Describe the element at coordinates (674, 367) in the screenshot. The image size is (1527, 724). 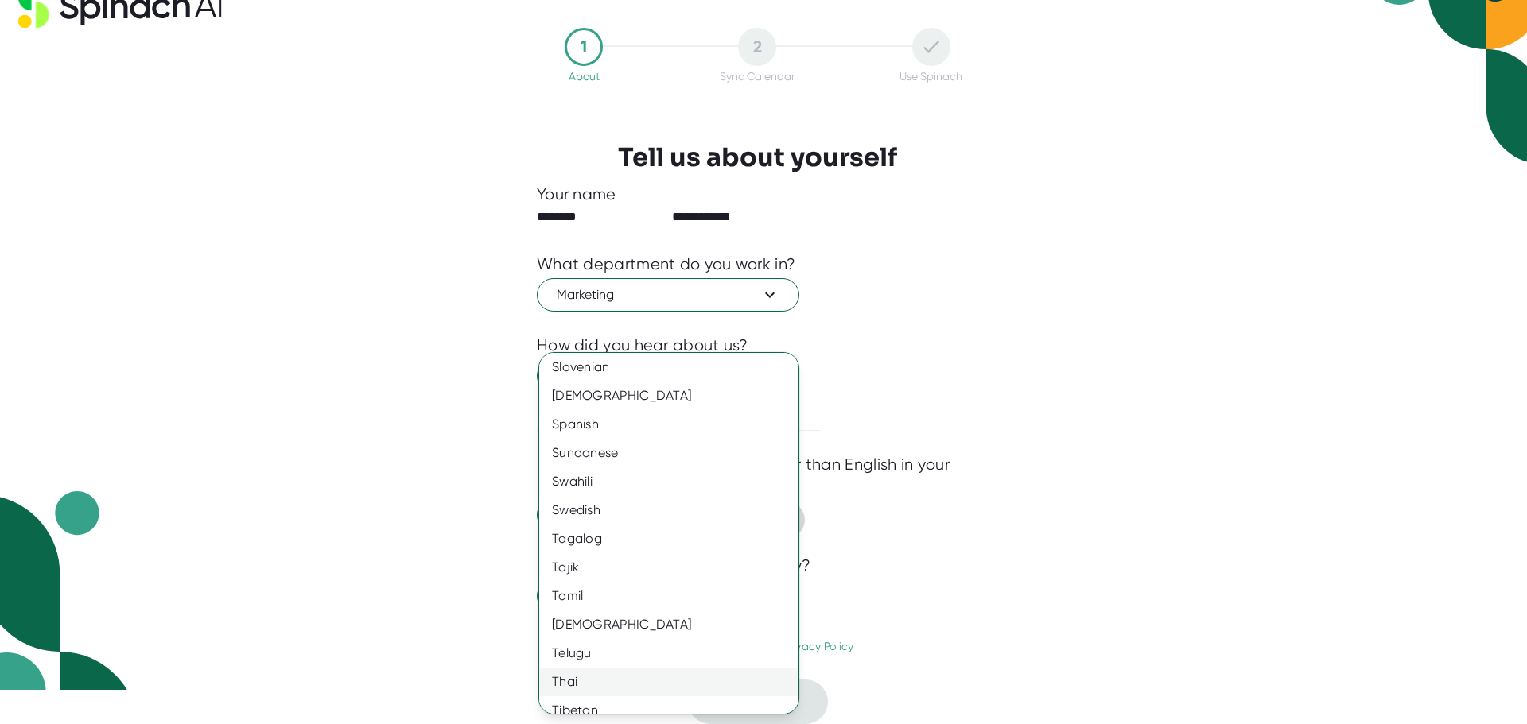
I see `div: Slovenian` at that location.